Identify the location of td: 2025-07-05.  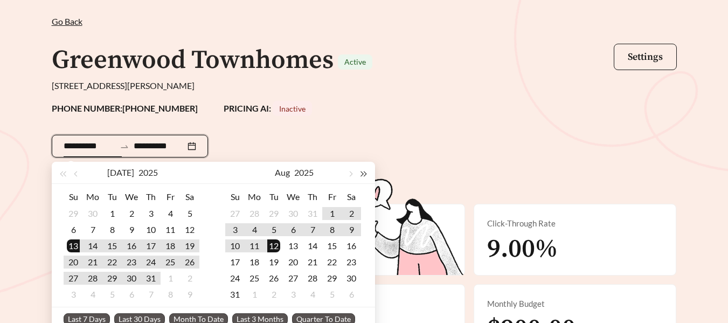
(190, 213).